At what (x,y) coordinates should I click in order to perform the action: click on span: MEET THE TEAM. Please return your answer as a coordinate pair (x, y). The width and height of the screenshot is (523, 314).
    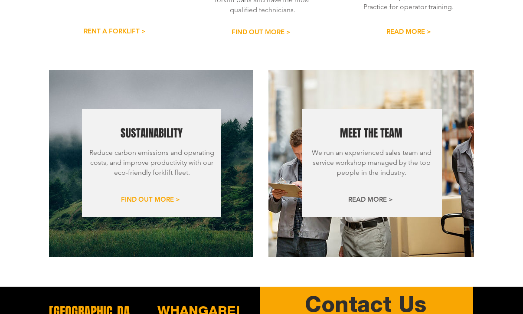
    Looking at the image, I should click on (371, 133).